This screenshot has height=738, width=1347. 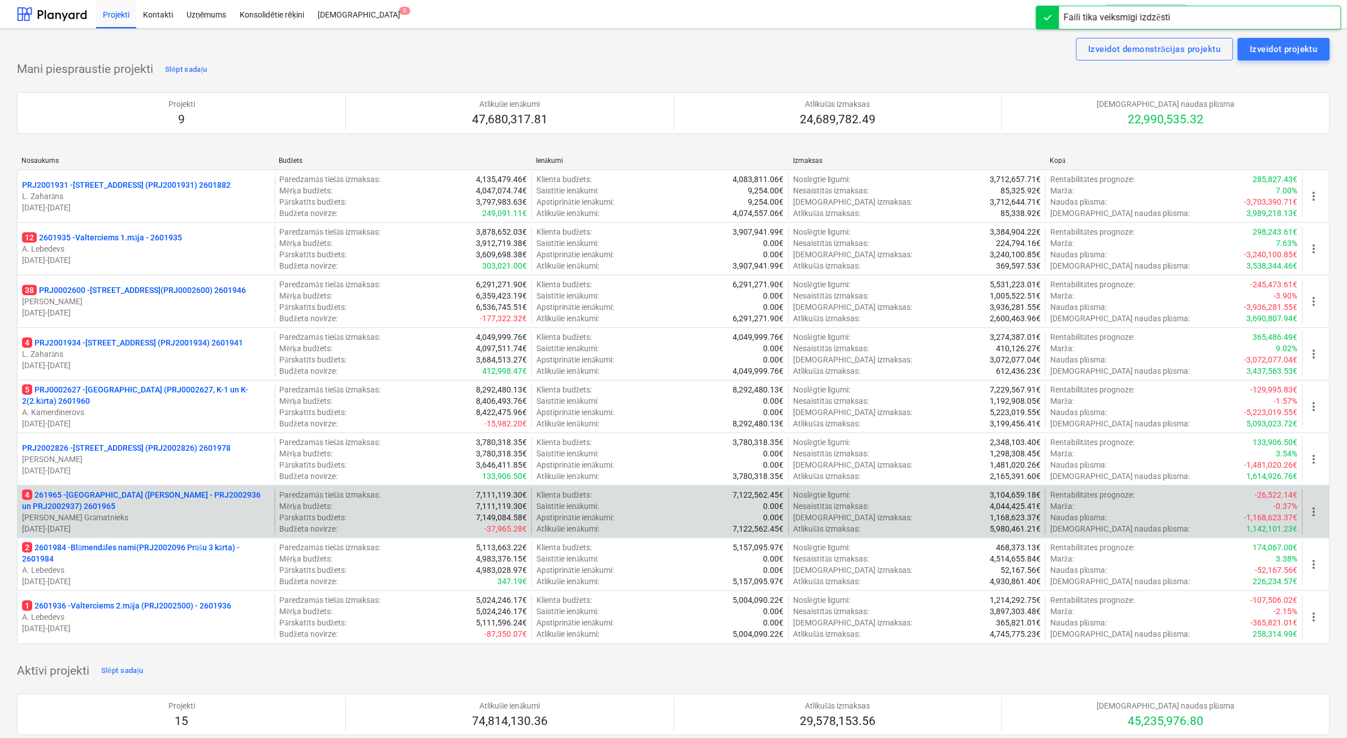 What do you see at coordinates (146, 196) in the screenshot?
I see `p: L. Zaharāns` at bounding box center [146, 196].